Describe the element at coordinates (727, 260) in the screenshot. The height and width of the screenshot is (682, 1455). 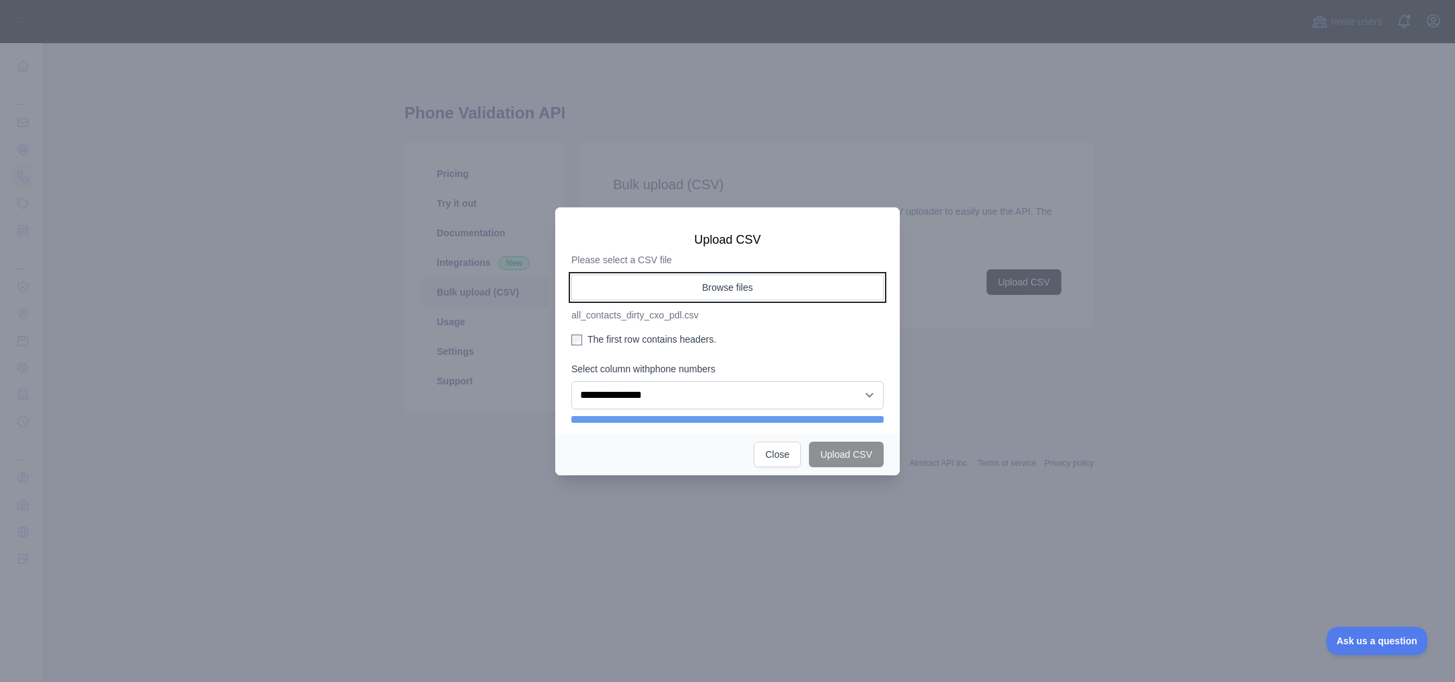
I see `p: Please select a CSV file` at that location.